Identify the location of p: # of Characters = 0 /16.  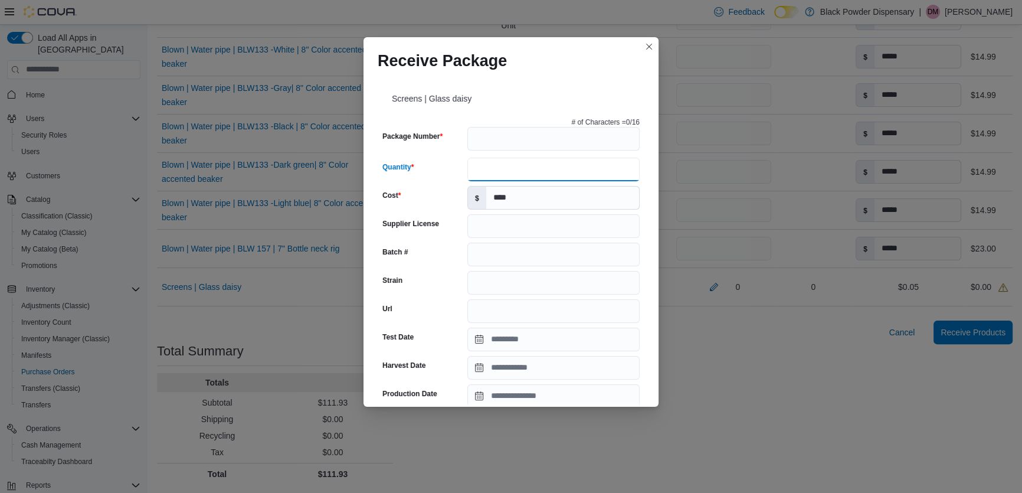
(605, 122).